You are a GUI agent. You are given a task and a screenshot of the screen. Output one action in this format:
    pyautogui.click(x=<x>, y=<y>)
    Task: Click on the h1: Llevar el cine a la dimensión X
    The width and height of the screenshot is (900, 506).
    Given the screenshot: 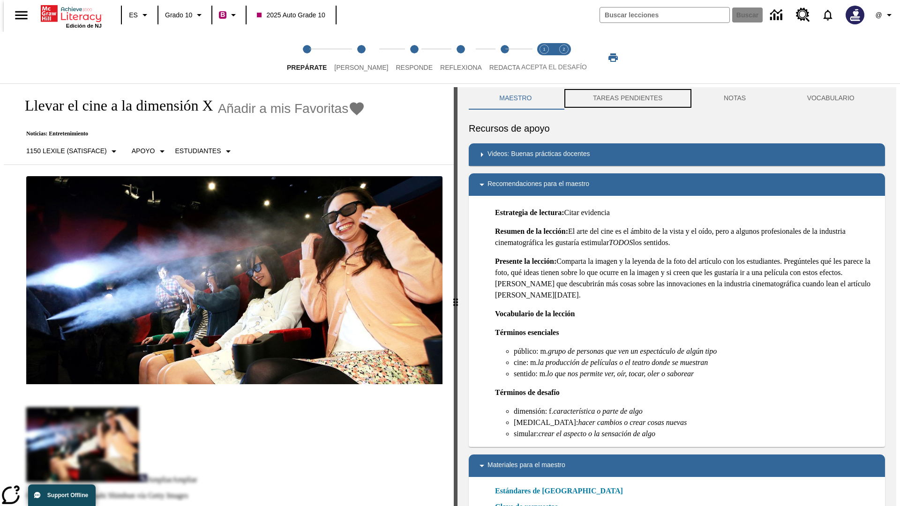 What is the action you would take?
    pyautogui.click(x=114, y=105)
    